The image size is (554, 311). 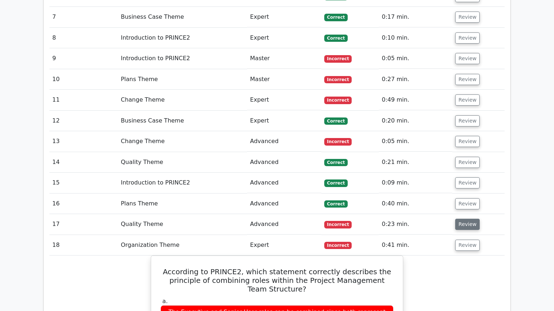 What do you see at coordinates (415, 183) in the screenshot?
I see `td: 0:09 min.` at bounding box center [415, 183].